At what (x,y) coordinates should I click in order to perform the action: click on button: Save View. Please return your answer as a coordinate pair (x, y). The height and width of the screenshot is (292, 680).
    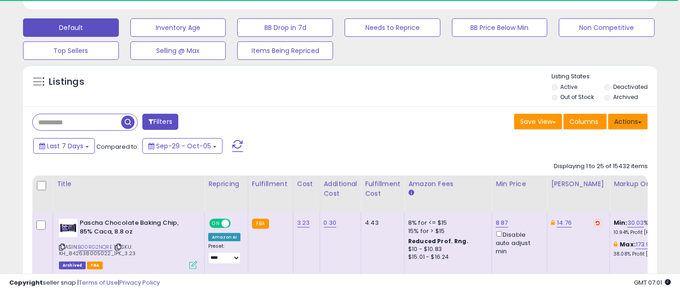
    Looking at the image, I should click on (538, 122).